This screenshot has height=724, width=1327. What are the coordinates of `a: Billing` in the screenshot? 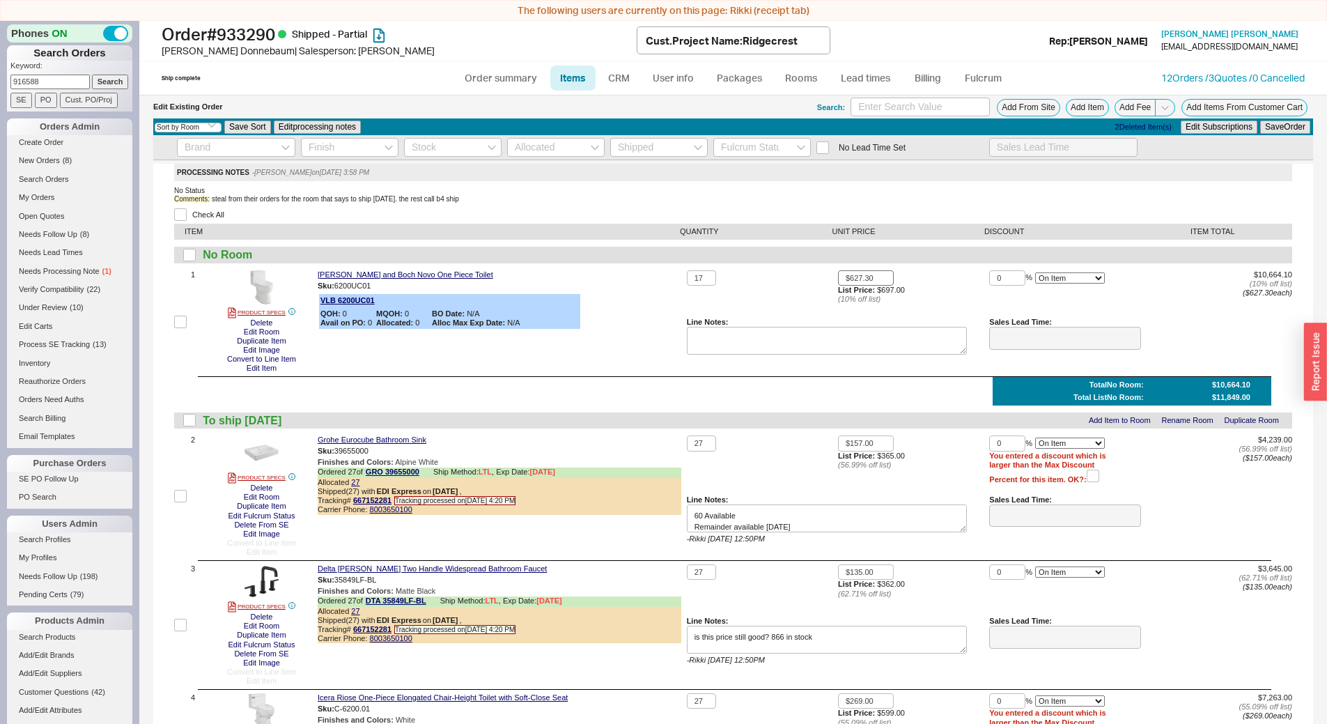 It's located at (928, 78).